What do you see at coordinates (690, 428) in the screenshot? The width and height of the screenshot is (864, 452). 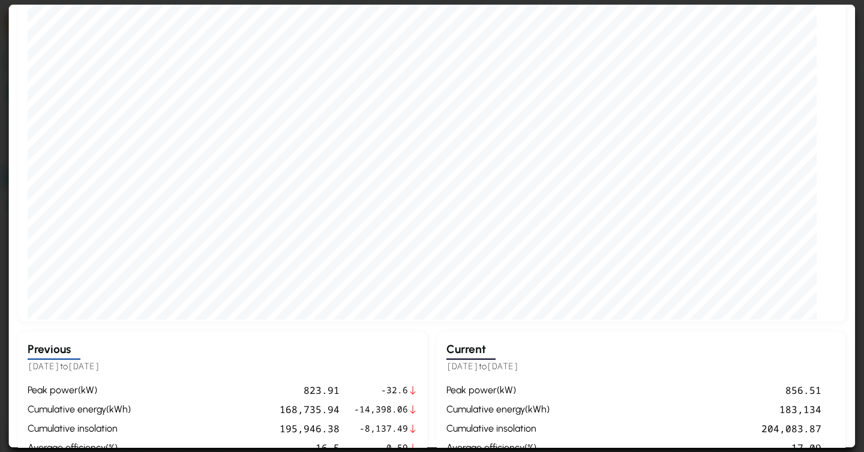 I see `div: 204,083.87` at bounding box center [690, 428].